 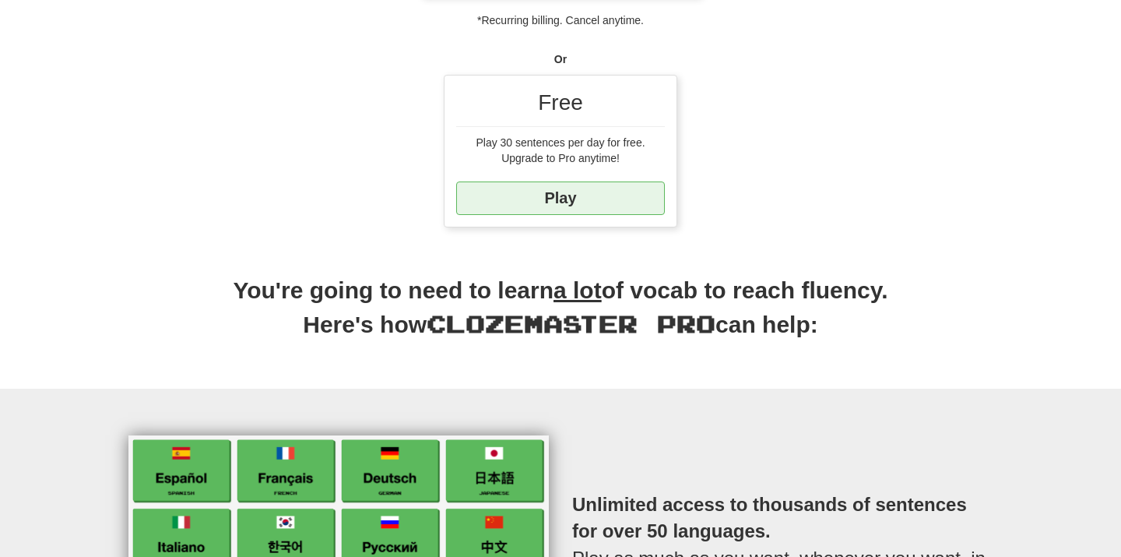 What do you see at coordinates (561, 142) in the screenshot?
I see `div: Play 30 sentences per day for free.` at bounding box center [561, 142].